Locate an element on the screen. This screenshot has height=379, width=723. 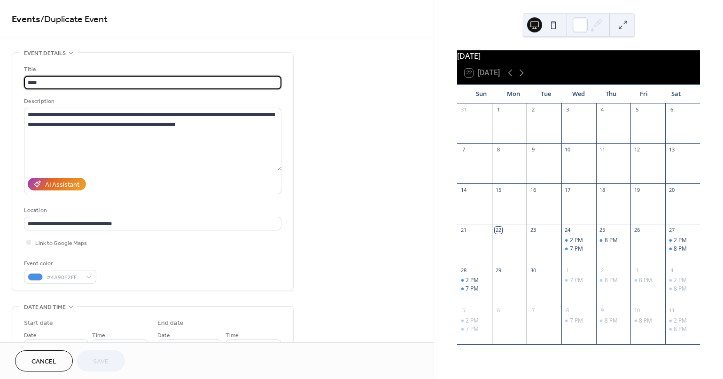
div: 25 is located at coordinates (602, 230).